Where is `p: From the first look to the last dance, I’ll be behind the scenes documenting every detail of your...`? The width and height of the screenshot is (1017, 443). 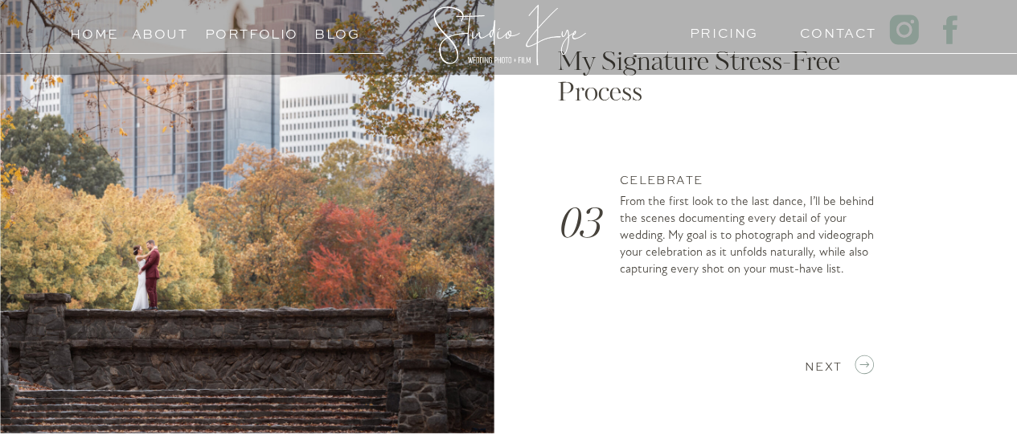
p: From the first look to the last dance, I’ll be behind the scenes documenting every detail of your... is located at coordinates (751, 252).